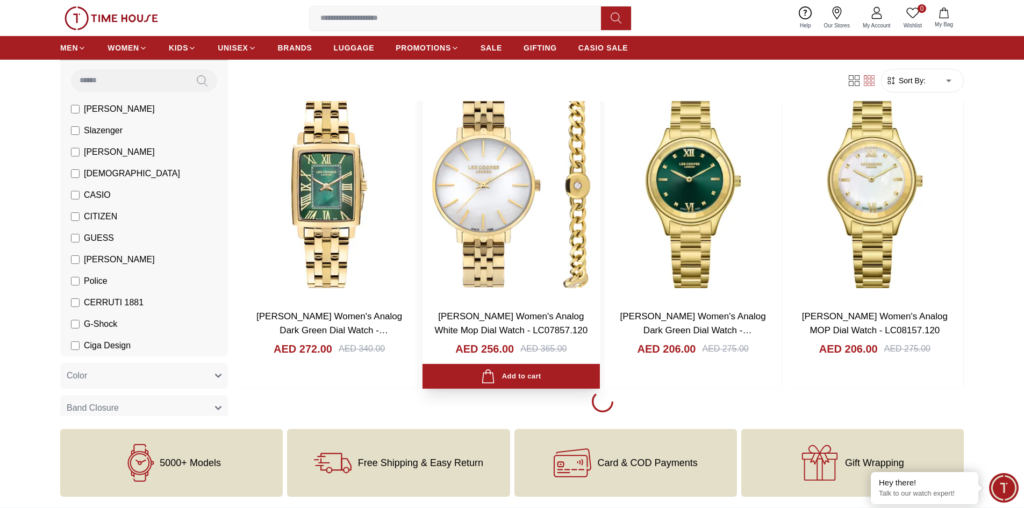 This screenshot has width=1024, height=508. What do you see at coordinates (511, 185) in the screenshot?
I see `a: Lee Cooper Women's Analog White Mop Dial Watch - LC07857.120` at bounding box center [511, 185].